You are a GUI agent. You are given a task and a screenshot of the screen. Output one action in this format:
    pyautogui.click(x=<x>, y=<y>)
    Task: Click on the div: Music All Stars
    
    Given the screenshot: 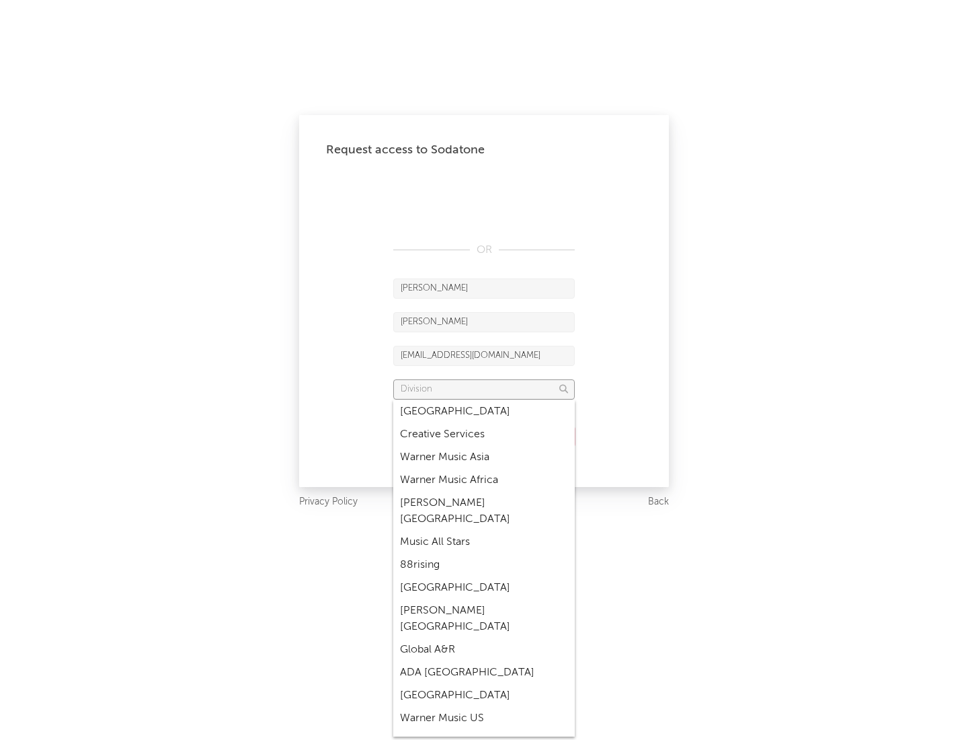 What is the action you would take?
    pyautogui.click(x=484, y=542)
    